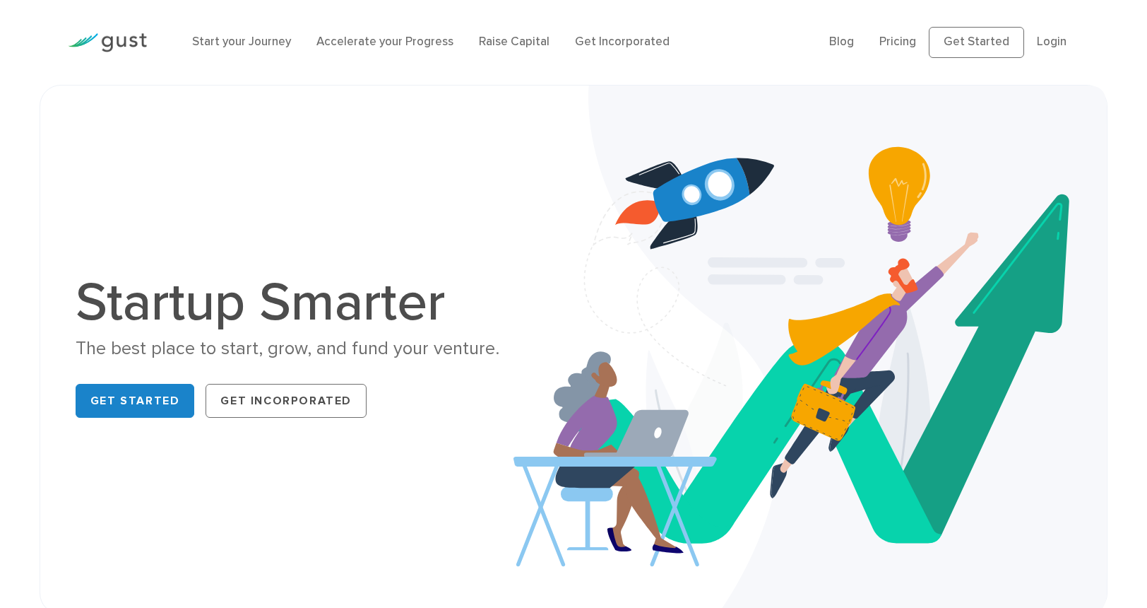 This screenshot has width=1147, height=608. Describe the element at coordinates (319, 302) in the screenshot. I see `h1: Startup Smarter` at that location.